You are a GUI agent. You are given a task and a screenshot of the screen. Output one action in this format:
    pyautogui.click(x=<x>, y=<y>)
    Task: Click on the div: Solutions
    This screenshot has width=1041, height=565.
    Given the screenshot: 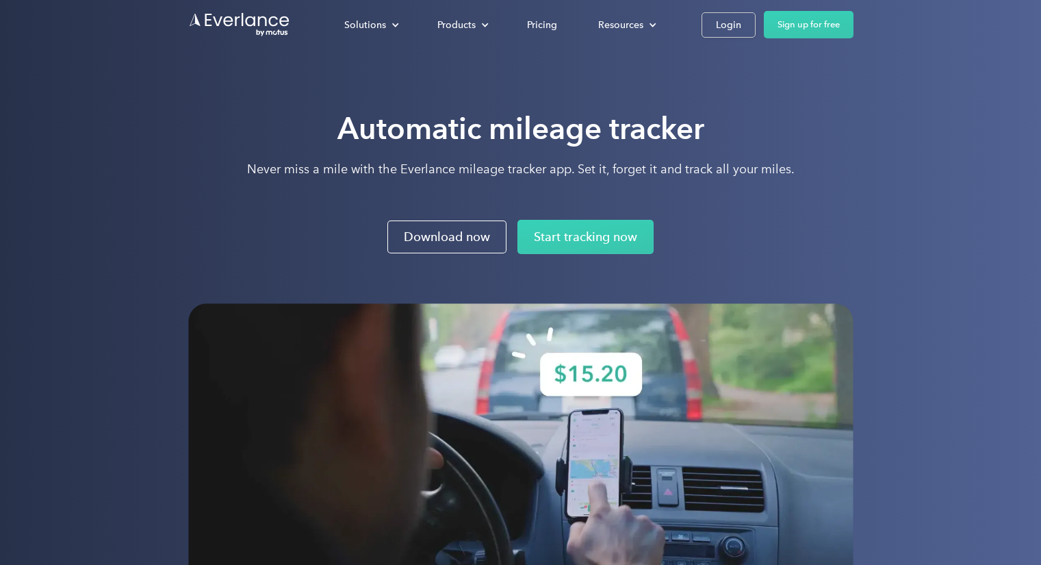 What is the action you would take?
    pyautogui.click(x=365, y=25)
    